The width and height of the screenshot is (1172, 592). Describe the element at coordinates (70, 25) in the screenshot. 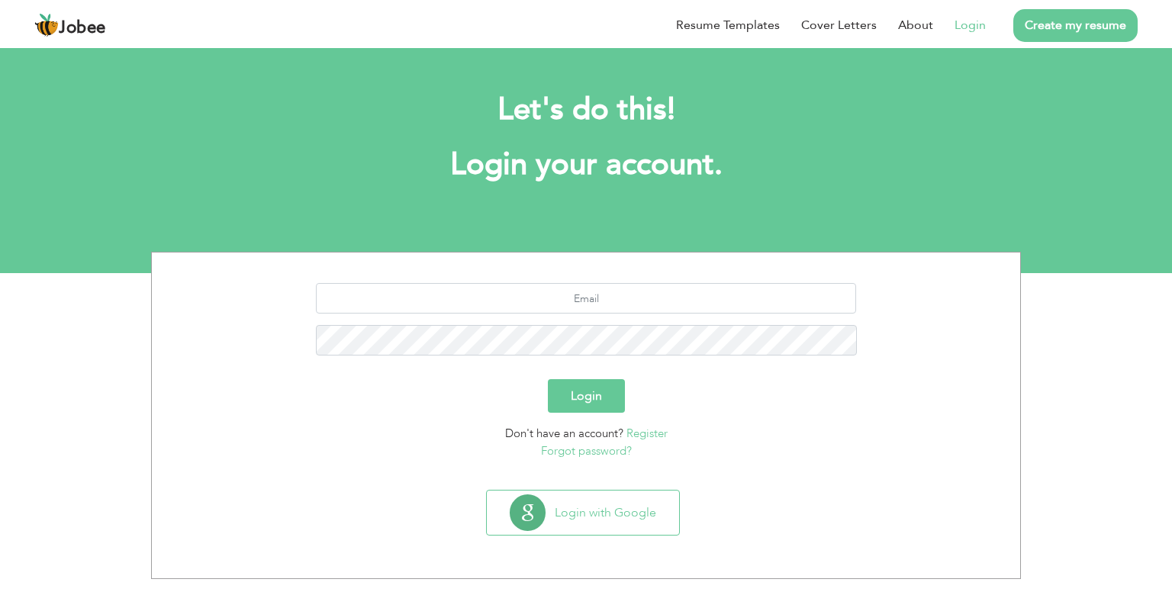

I see `a: Jobee` at that location.